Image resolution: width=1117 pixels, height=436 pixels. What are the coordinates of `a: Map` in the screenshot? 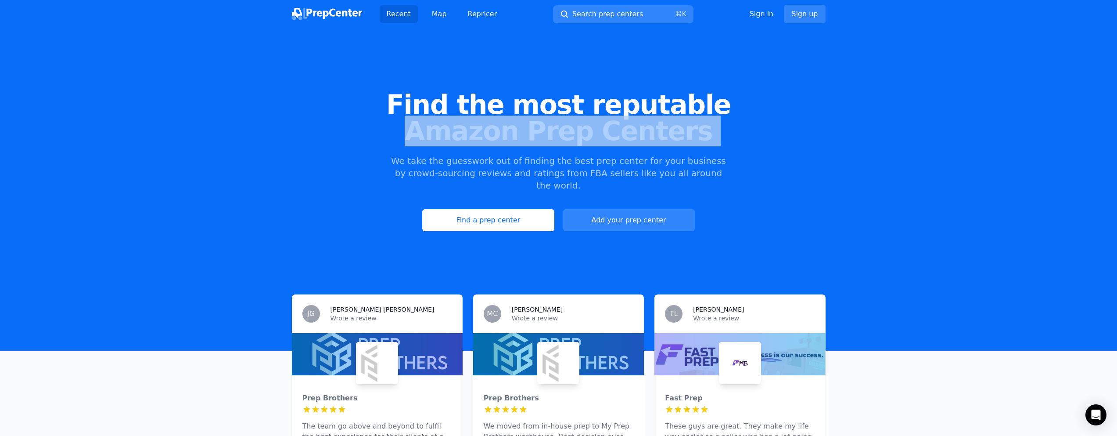 It's located at (439, 14).